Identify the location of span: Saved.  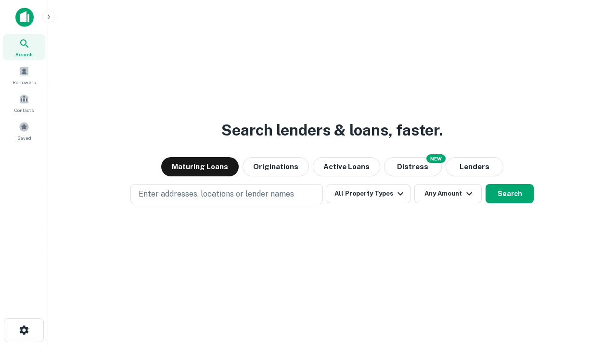
(24, 138).